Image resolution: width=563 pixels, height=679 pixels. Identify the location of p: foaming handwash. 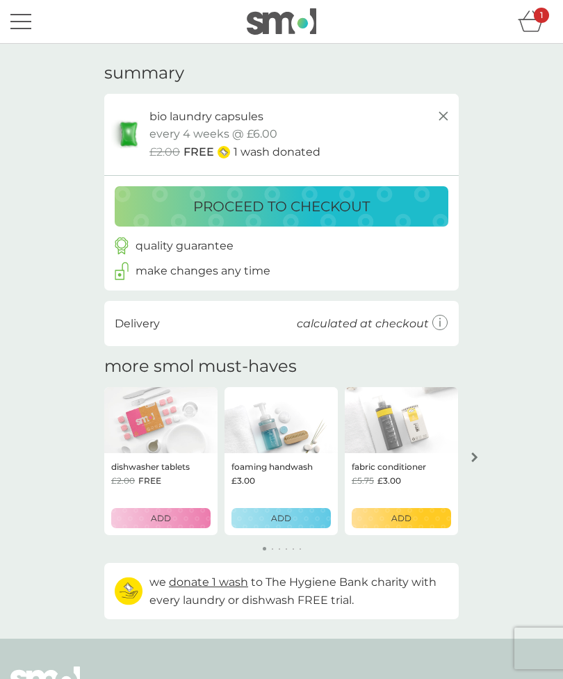
(272, 466).